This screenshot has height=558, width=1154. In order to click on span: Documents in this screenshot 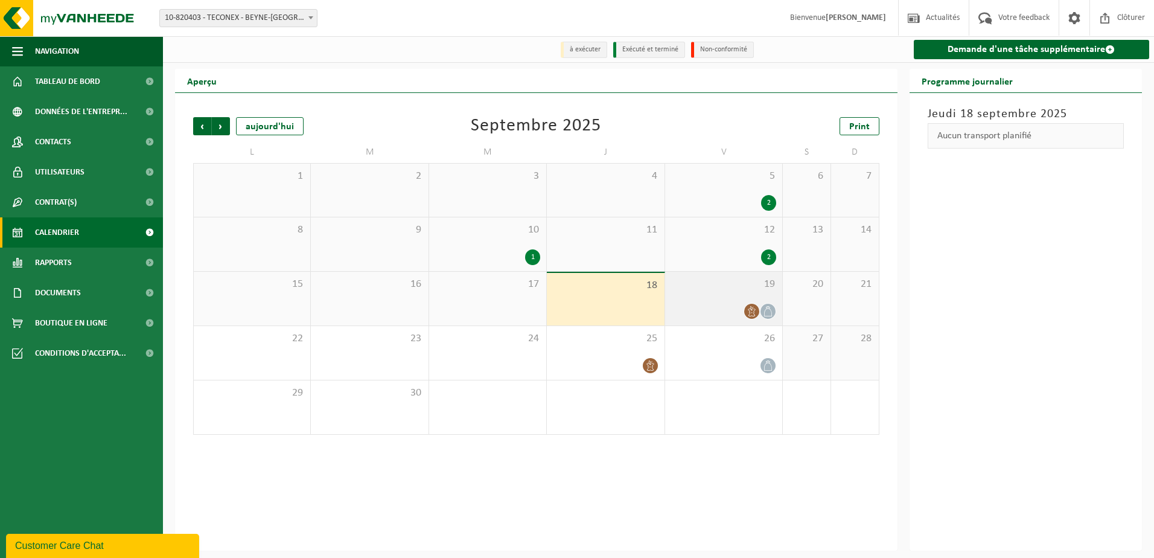, I will do `click(58, 293)`.